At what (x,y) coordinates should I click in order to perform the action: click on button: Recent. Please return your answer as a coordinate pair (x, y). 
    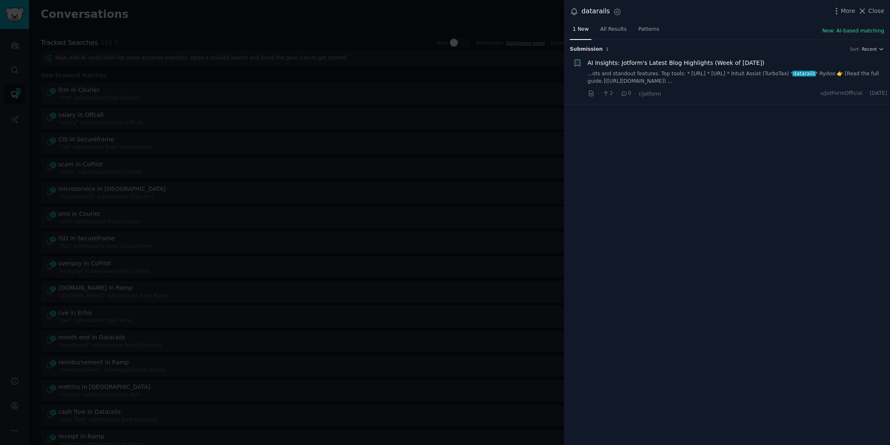
    Looking at the image, I should click on (873, 49).